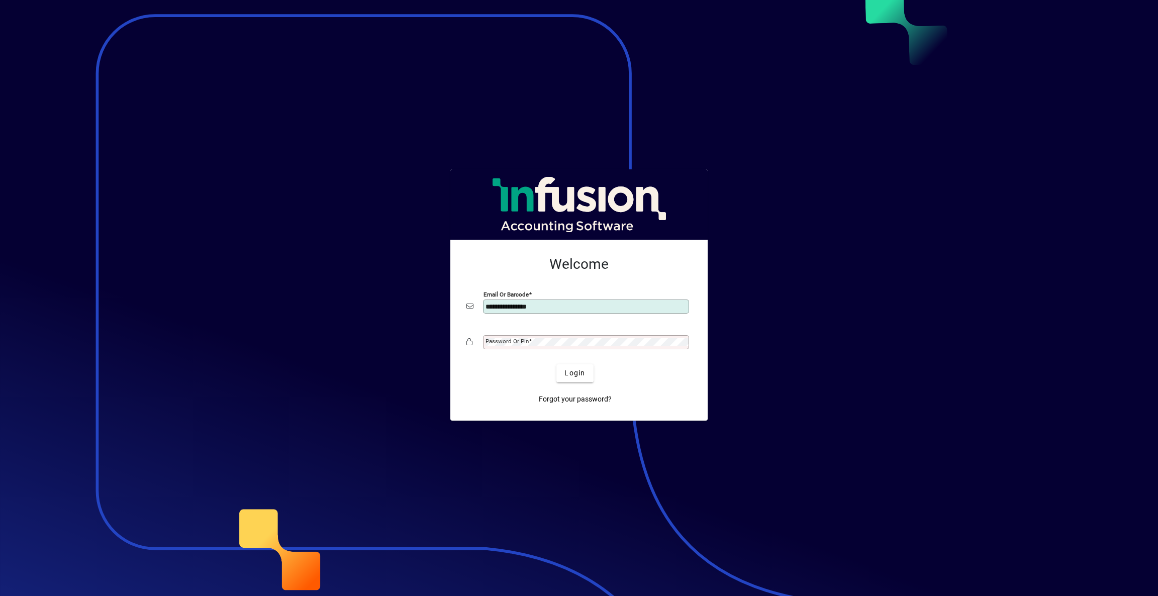 Image resolution: width=1158 pixels, height=596 pixels. Describe the element at coordinates (507, 341) in the screenshot. I see `mat-label: Password or Pin` at that location.